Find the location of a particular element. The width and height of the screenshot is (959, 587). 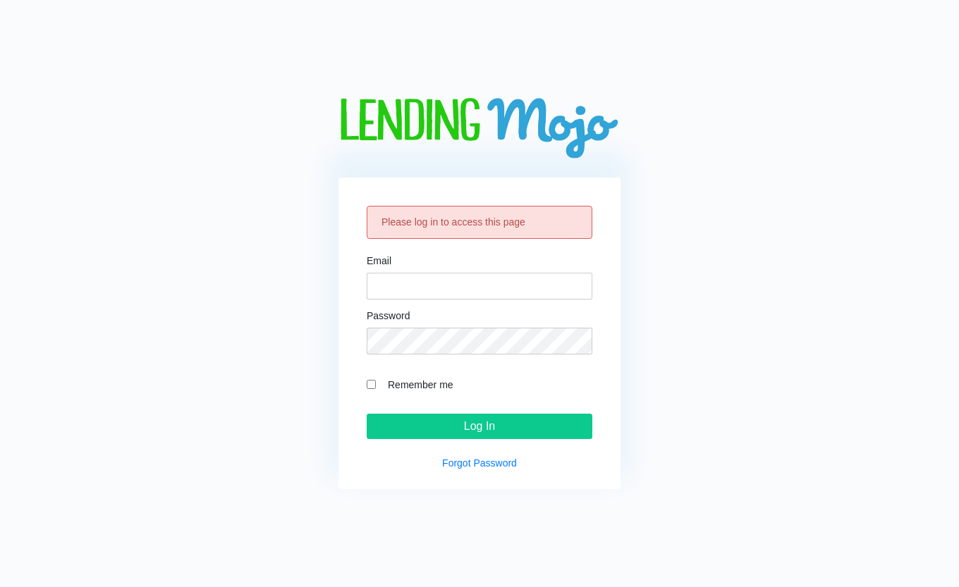

label: Password is located at coordinates (388, 316).